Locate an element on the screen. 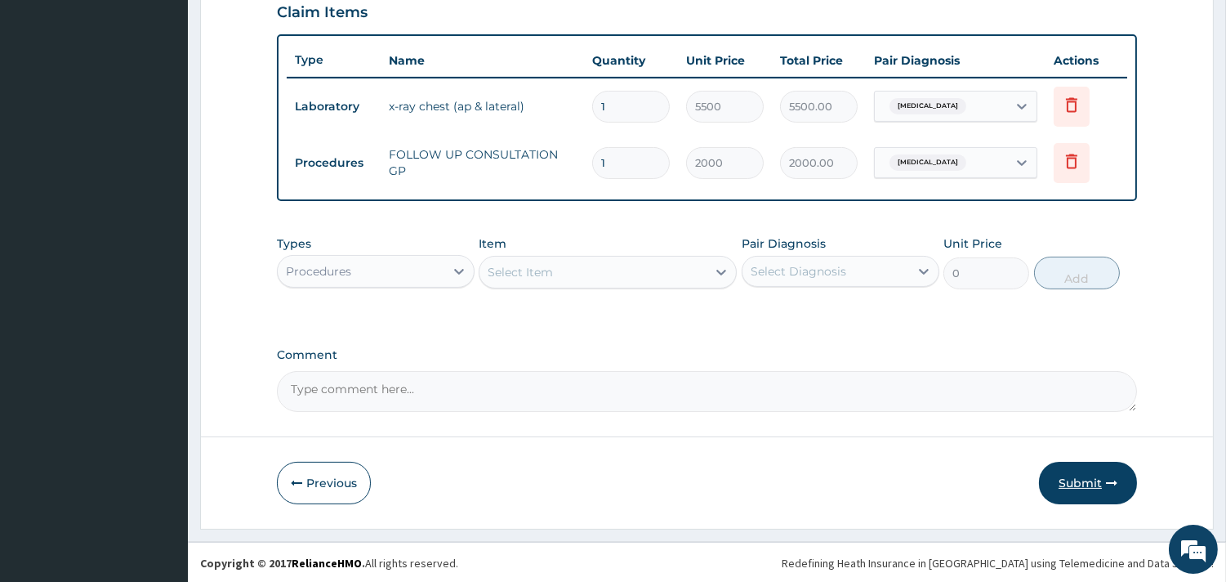  div: Select Diagnosis is located at coordinates (798, 271).